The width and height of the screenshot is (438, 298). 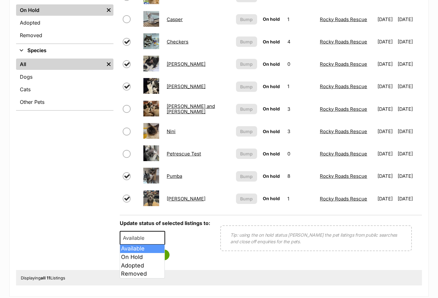 What do you see at coordinates (45, 278) in the screenshot?
I see `strong: all 11` at bounding box center [45, 278].